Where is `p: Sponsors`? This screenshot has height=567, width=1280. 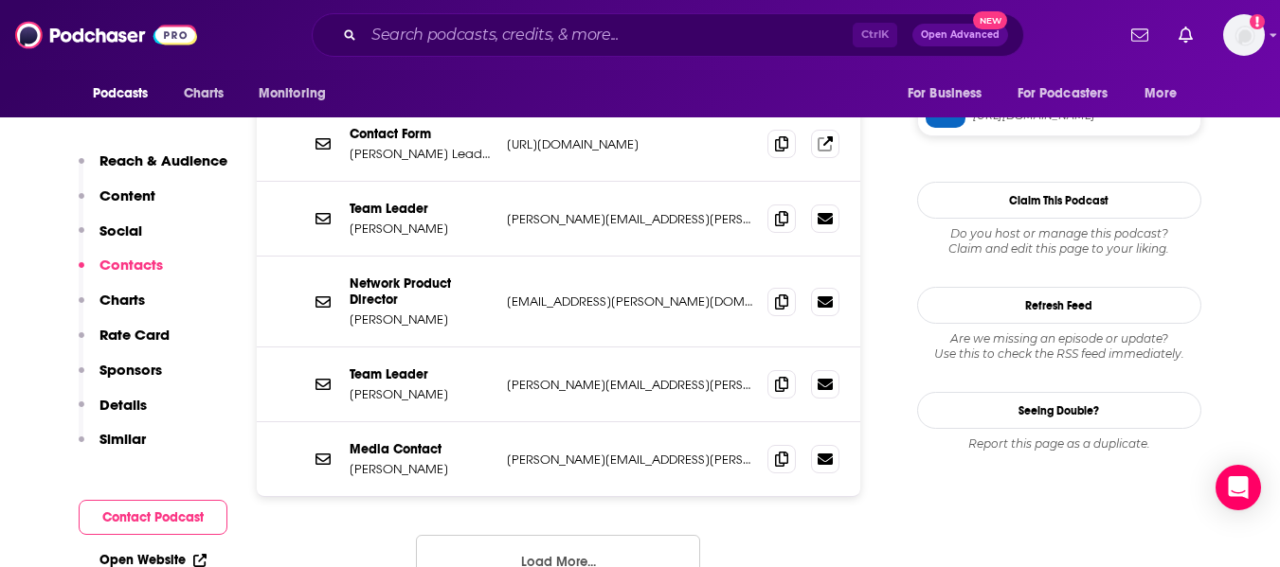
p: Sponsors is located at coordinates (131, 369).